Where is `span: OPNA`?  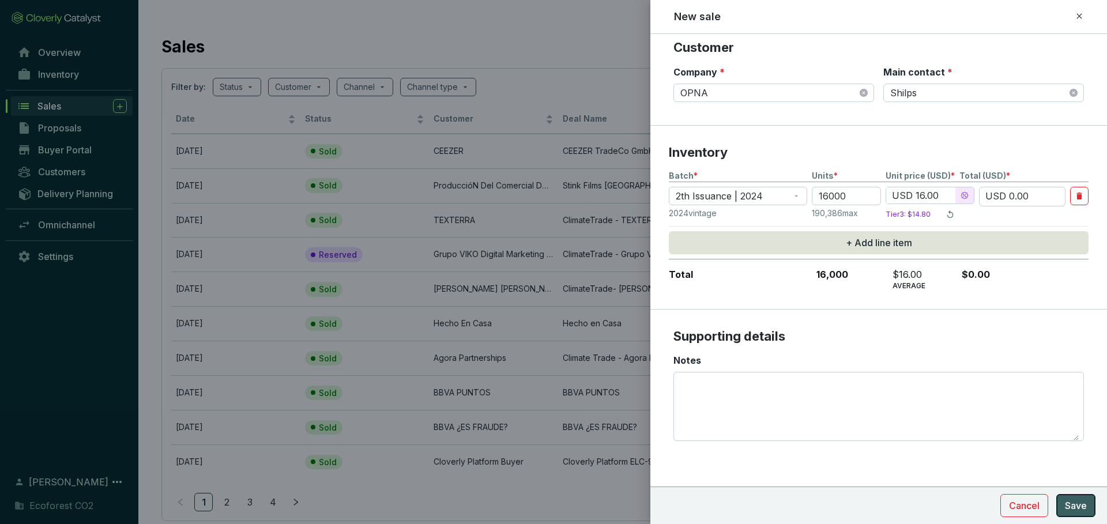 span: OPNA is located at coordinates (774, 93).